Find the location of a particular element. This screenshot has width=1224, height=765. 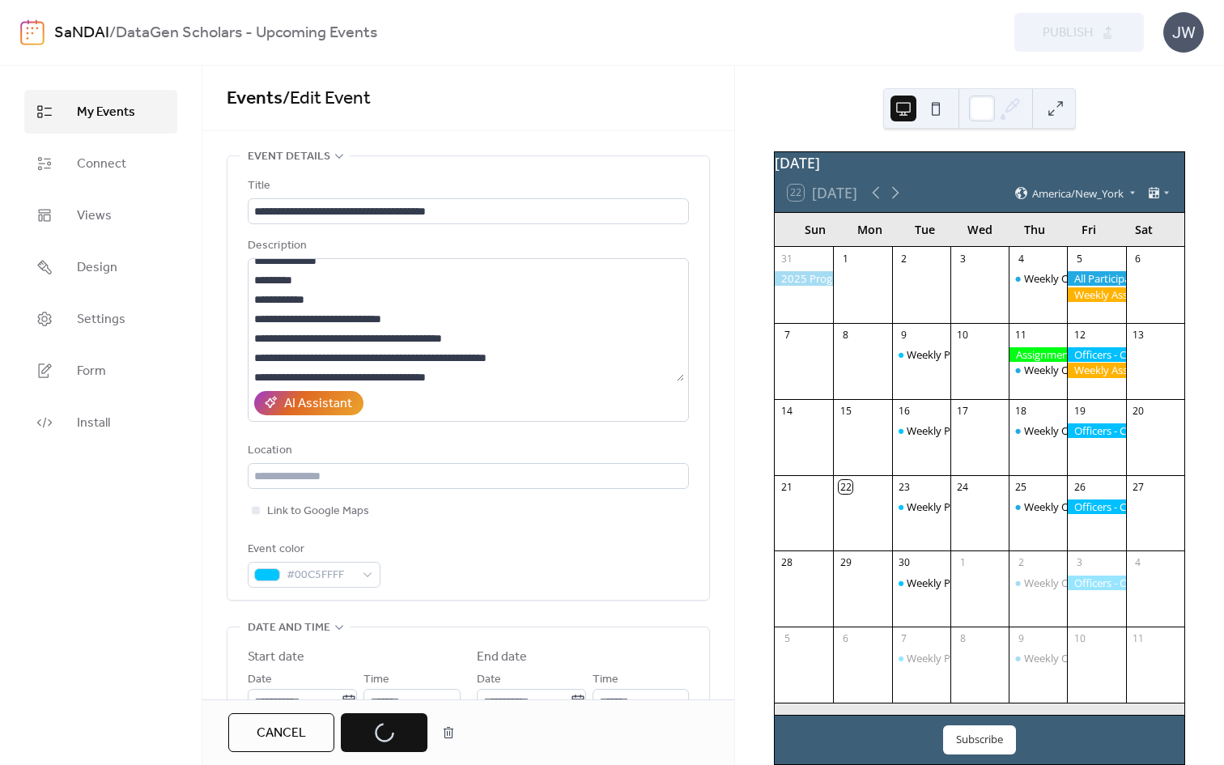

span: Form is located at coordinates (91, 372).